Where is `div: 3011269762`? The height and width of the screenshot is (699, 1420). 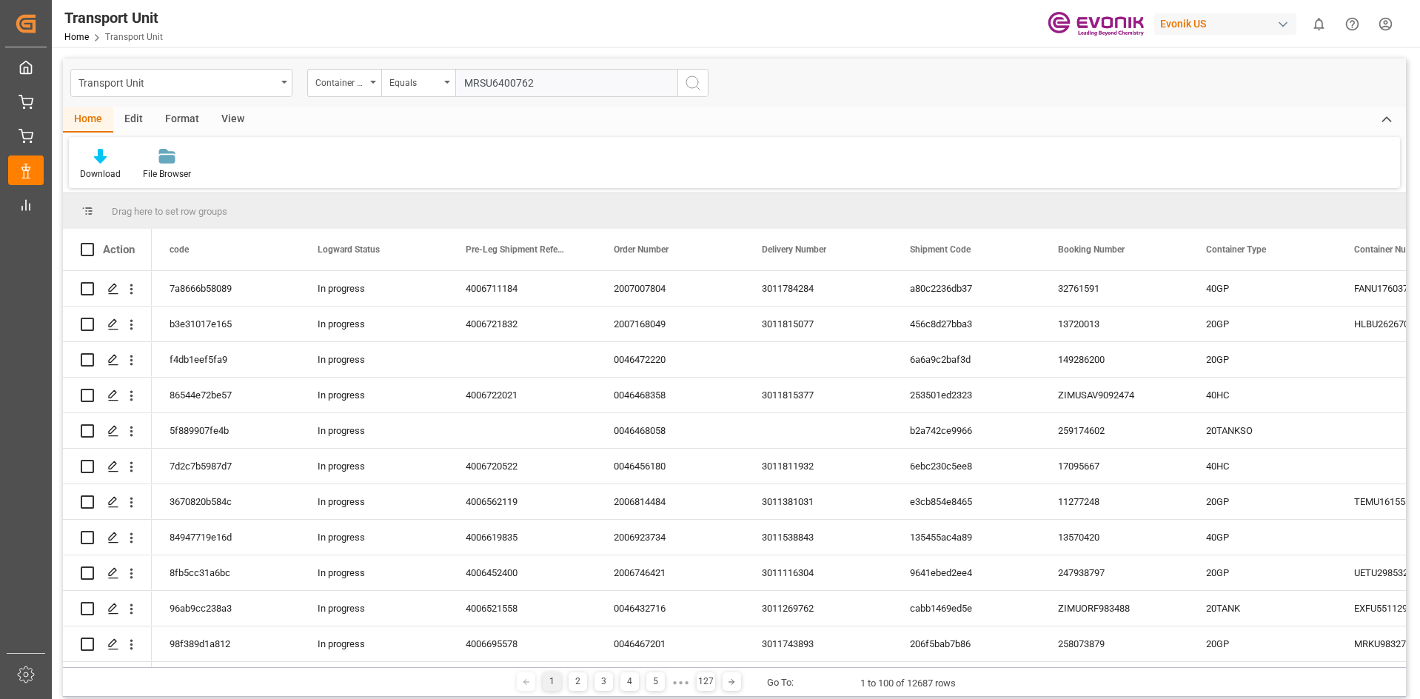
div: 3011269762 is located at coordinates (818, 608).